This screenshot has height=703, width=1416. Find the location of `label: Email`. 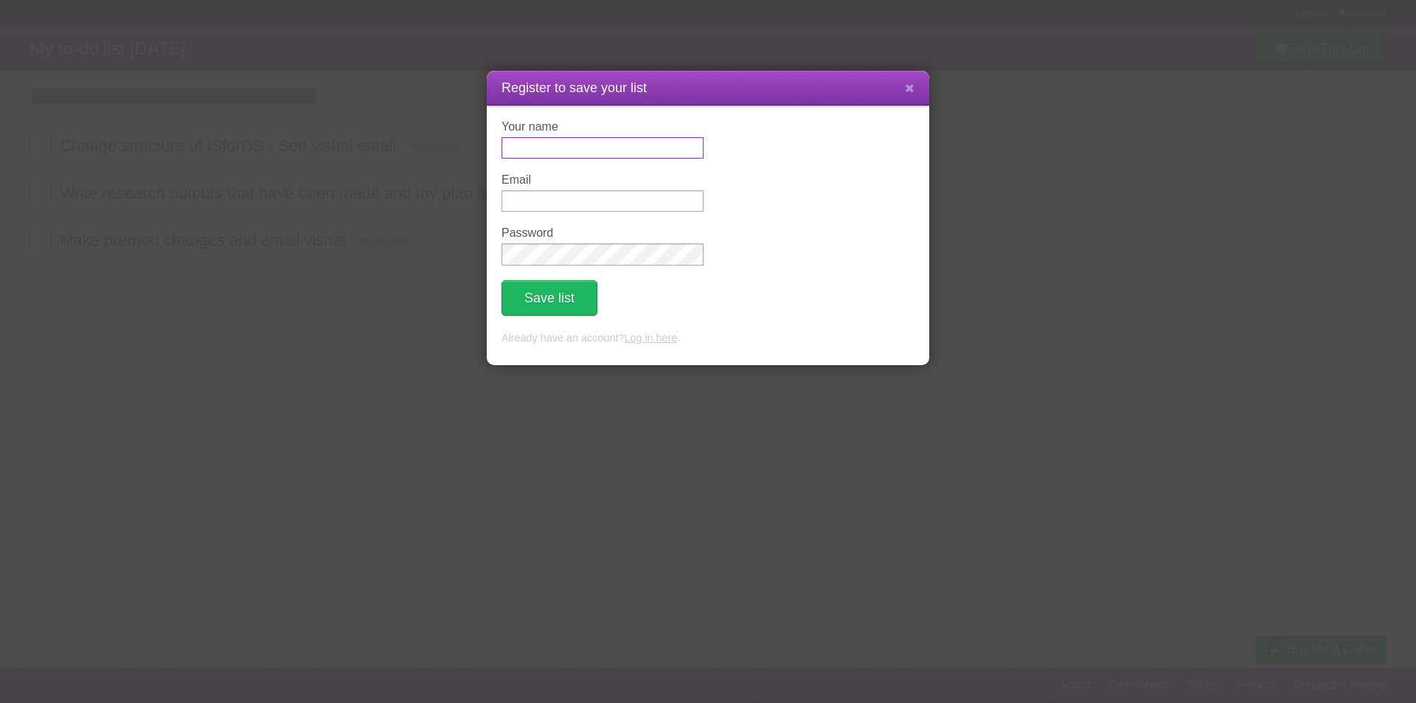

label: Email is located at coordinates (603, 180).